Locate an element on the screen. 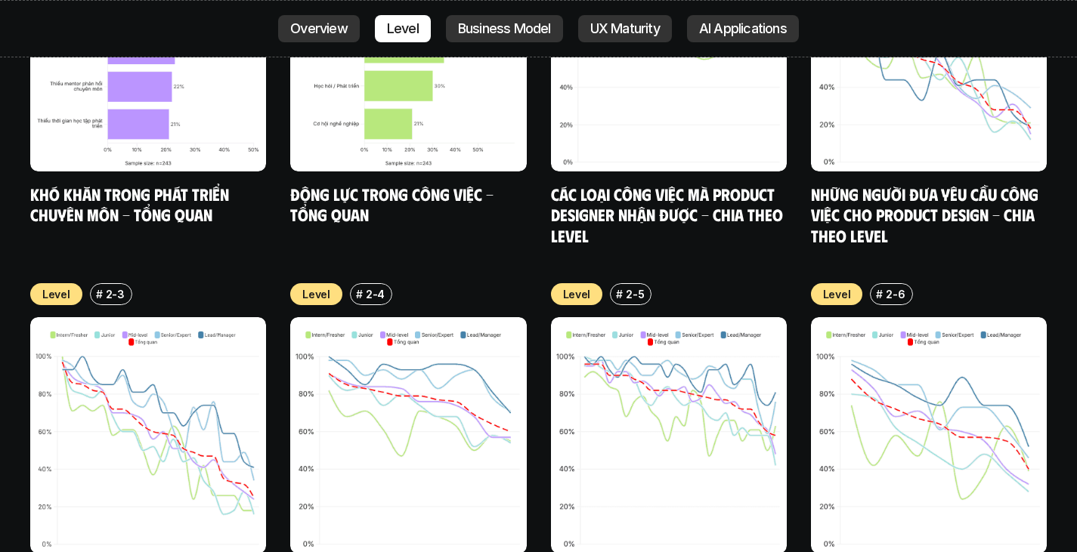 Image resolution: width=1077 pixels, height=552 pixels. a: UX Maturity is located at coordinates (625, 29).